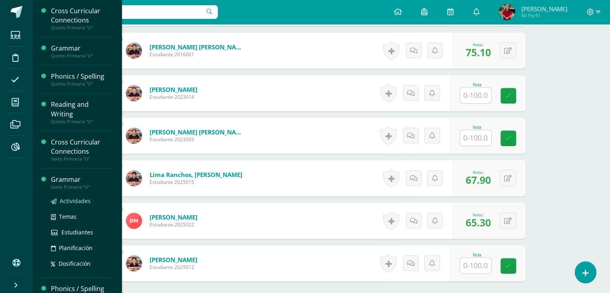 This screenshot has height=293, width=610. What do you see at coordinates (478, 180) in the screenshot?
I see `span: 67.90` at bounding box center [478, 180].